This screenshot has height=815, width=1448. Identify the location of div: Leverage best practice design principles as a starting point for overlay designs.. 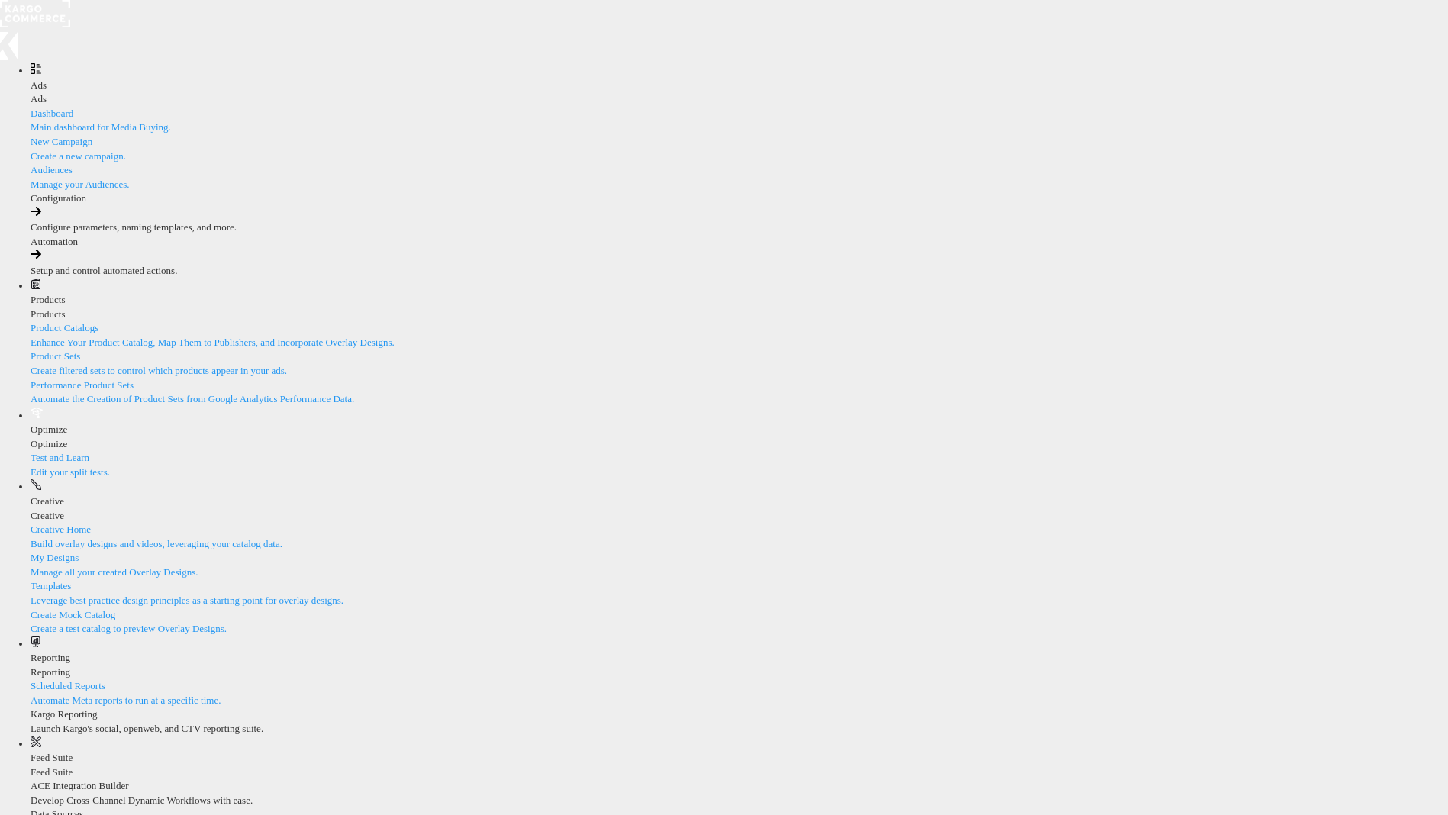
(739, 601).